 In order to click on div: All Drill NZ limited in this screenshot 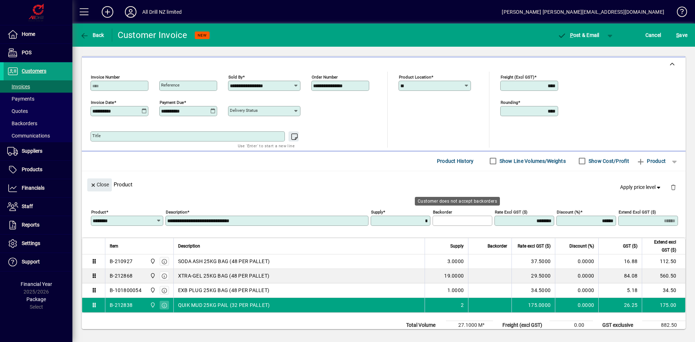, I will do `click(162, 12)`.